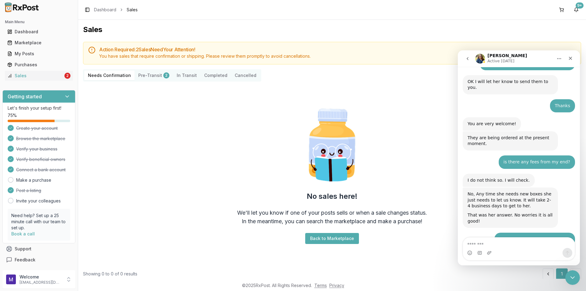 The width and height of the screenshot is (586, 291). Describe the element at coordinates (61, 192) in the screenshot. I see `textarea: Message…` at that location.